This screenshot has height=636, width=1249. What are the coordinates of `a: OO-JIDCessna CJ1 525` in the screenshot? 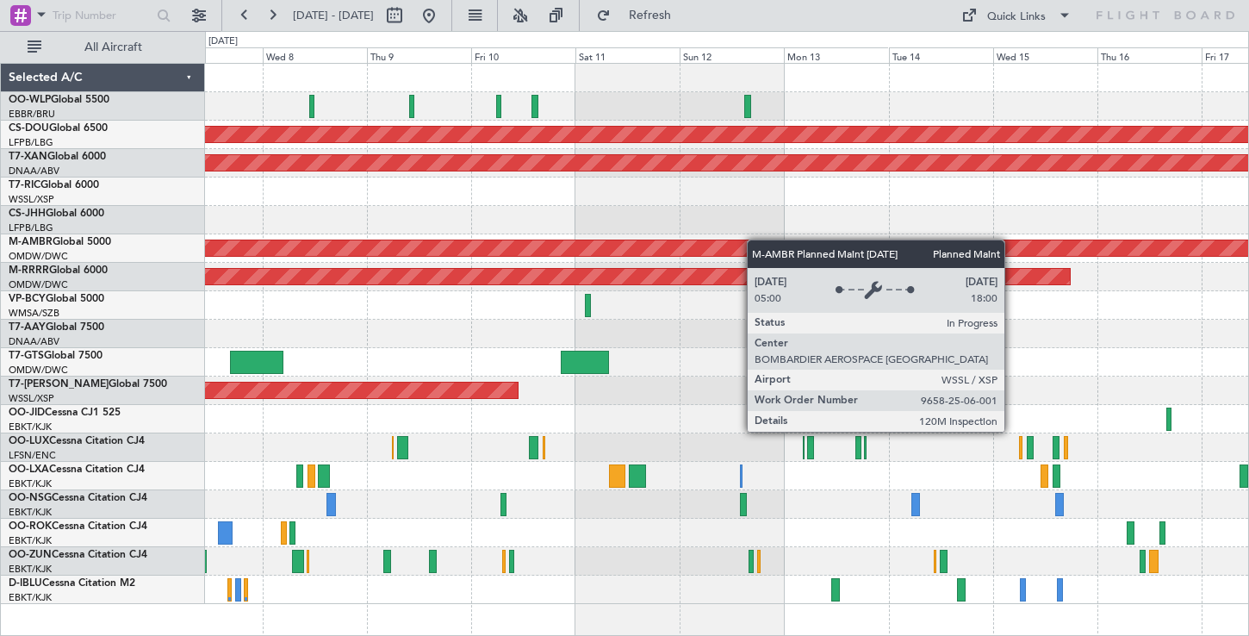 It's located at (65, 413).